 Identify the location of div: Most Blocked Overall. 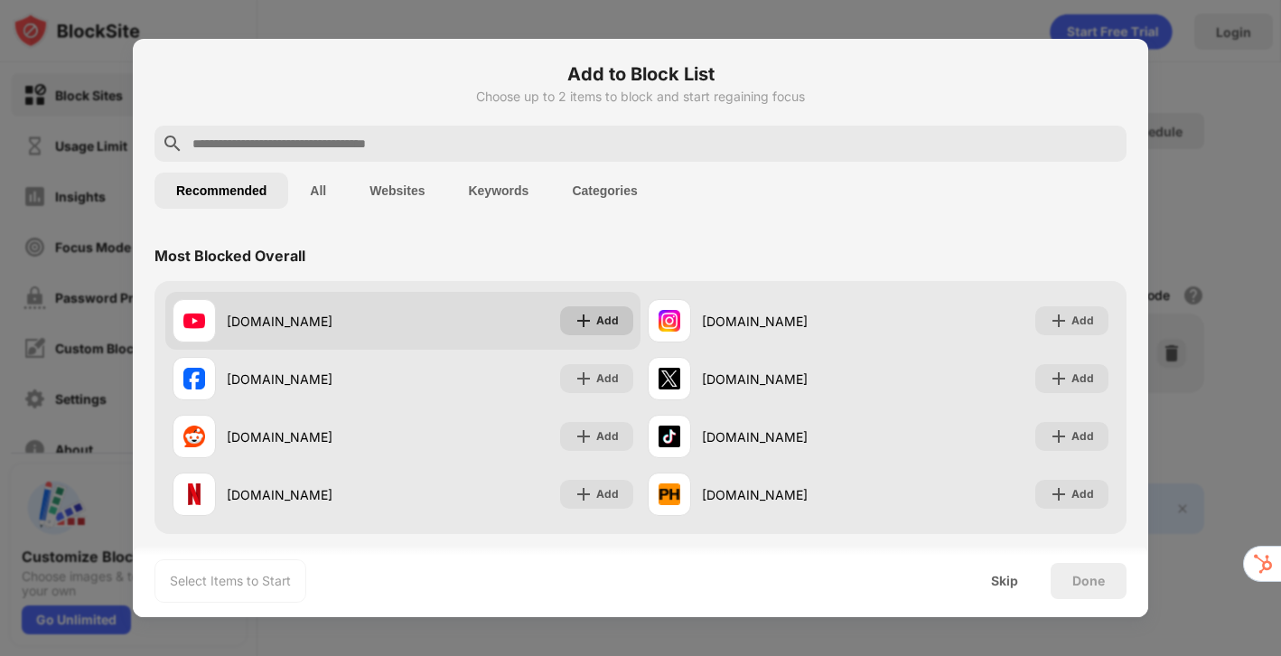
(229, 256).